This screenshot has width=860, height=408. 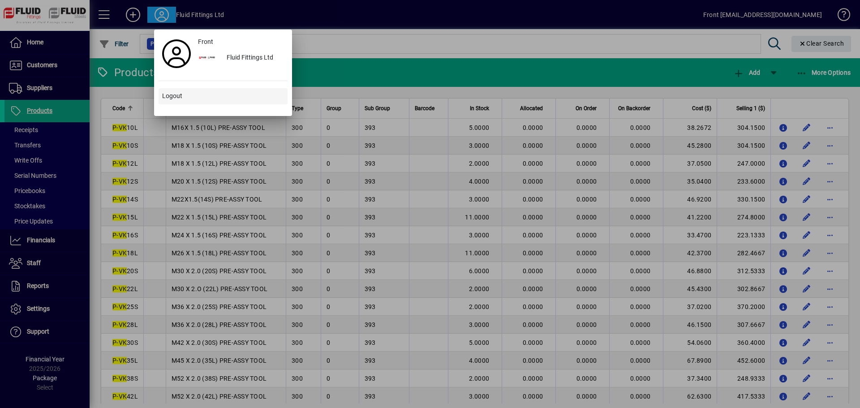 I want to click on span: Logout, so click(x=172, y=96).